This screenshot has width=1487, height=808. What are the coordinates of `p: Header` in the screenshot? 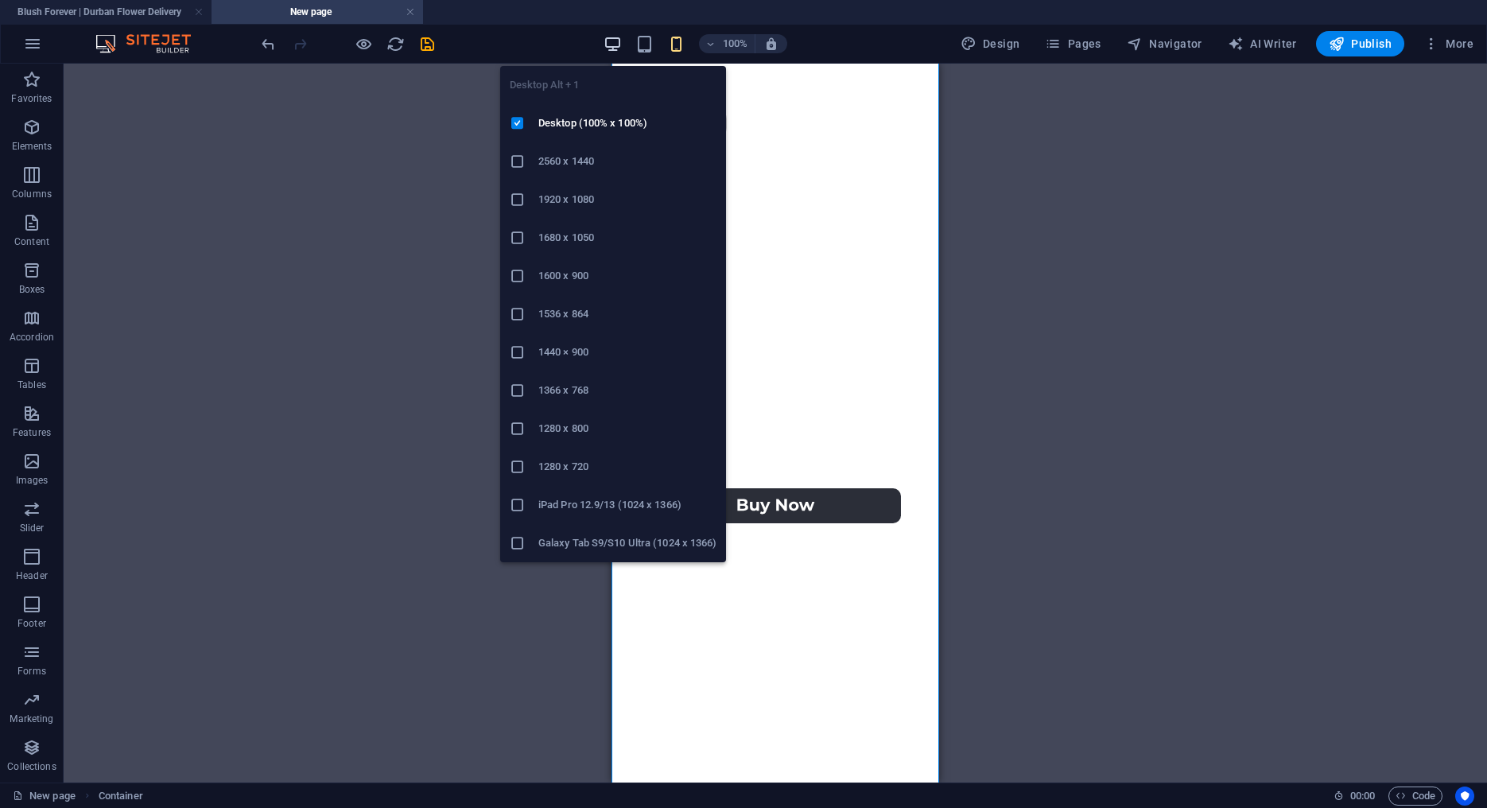 It's located at (32, 576).